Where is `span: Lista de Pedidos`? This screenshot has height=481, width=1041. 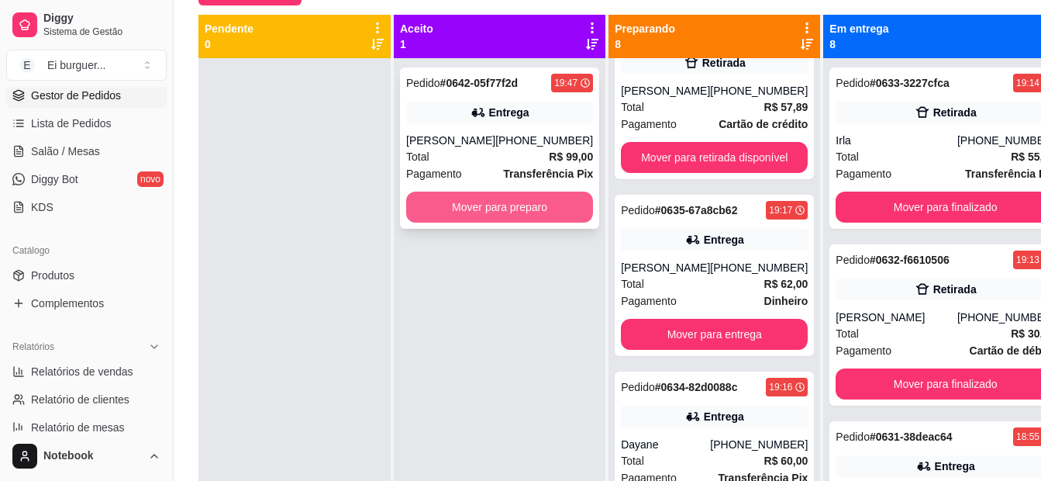 span: Lista de Pedidos is located at coordinates (71, 123).